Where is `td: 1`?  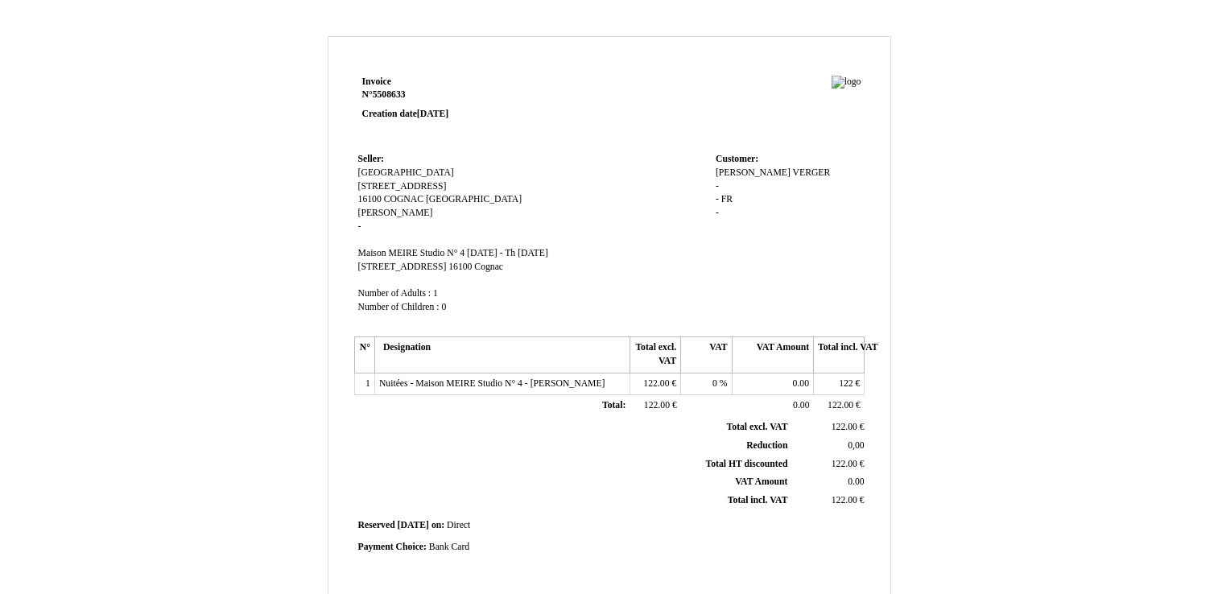 td: 1 is located at coordinates (364, 384).